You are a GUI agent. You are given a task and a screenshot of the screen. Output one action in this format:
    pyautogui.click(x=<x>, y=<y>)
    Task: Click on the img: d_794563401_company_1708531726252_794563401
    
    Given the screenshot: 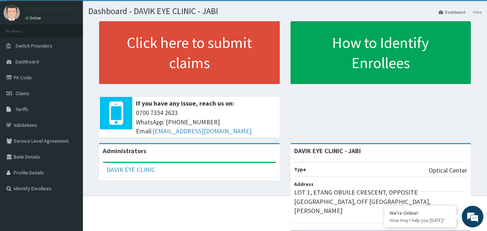 What is the action you would take?
    pyautogui.click(x=21, y=45)
    